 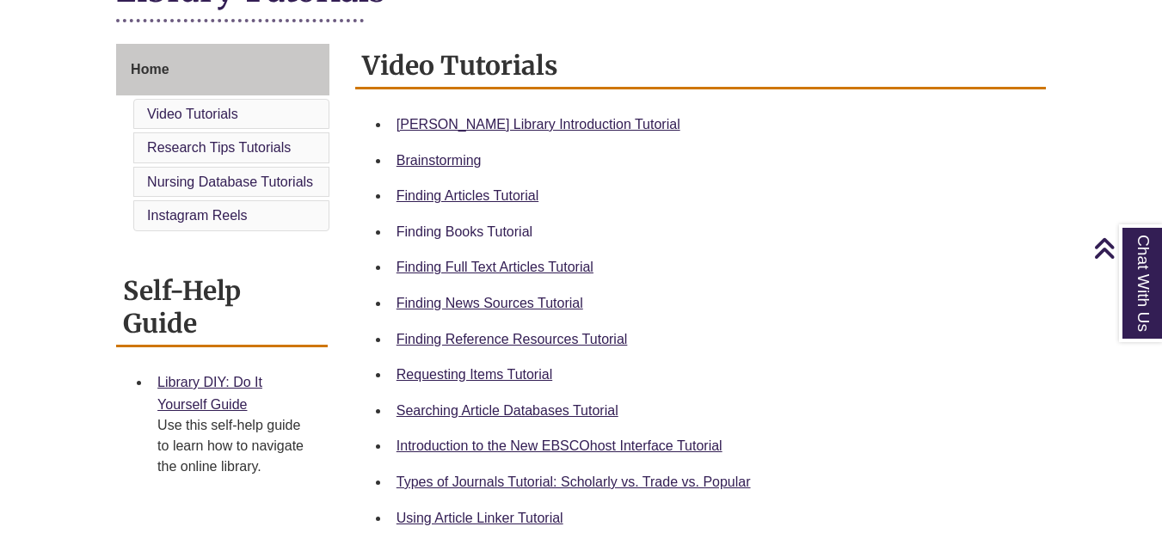 I want to click on div: Use this self-help guide to learn how to navigate the online library., so click(x=236, y=446).